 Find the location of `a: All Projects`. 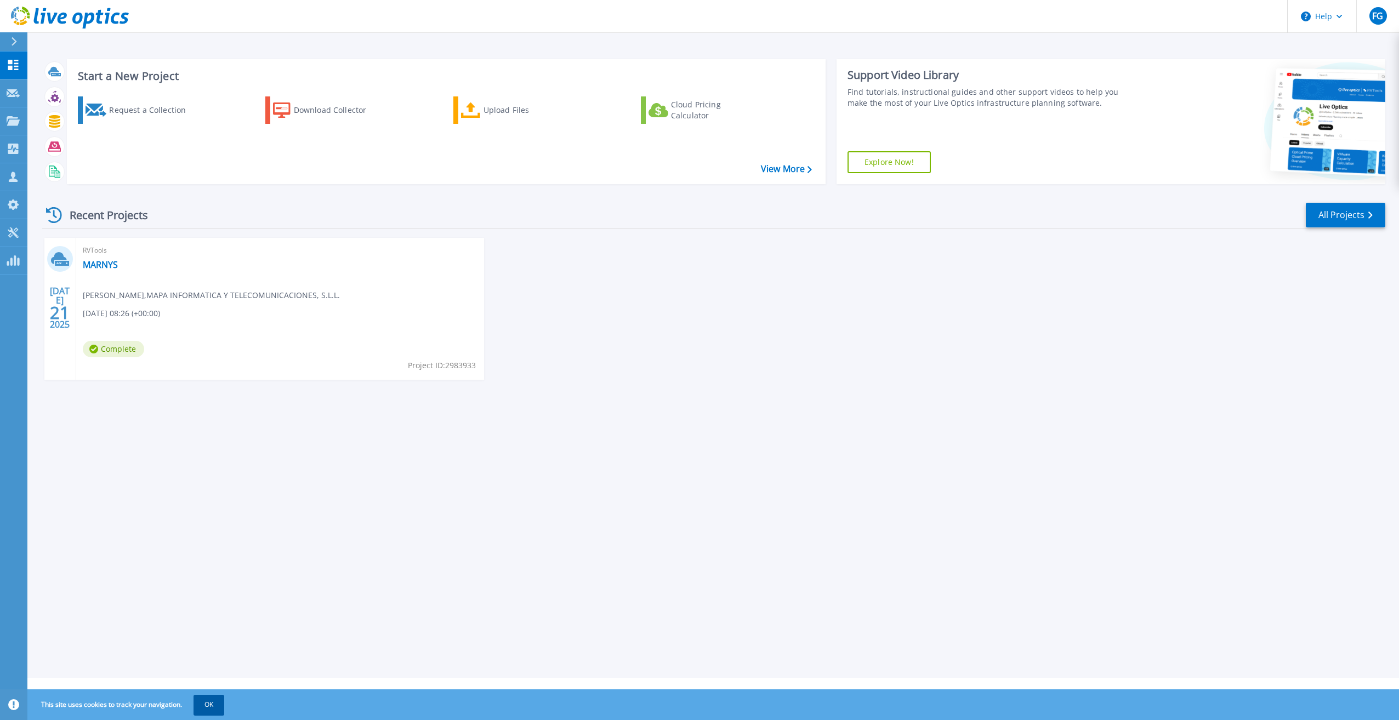

a: All Projects is located at coordinates (1345, 215).